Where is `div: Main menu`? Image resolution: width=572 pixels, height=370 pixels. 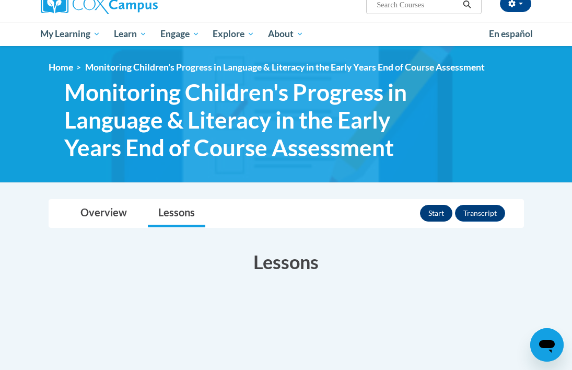
div: Main menu is located at coordinates (286, 34).